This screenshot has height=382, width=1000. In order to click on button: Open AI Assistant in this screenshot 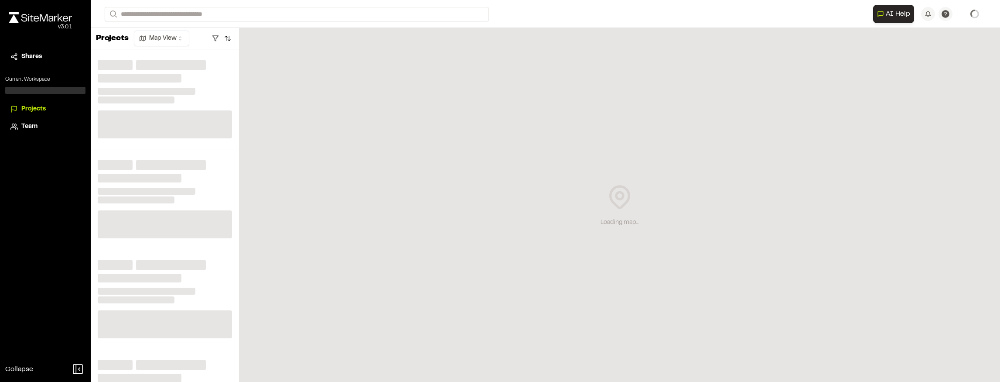, I will do `click(893, 14)`.